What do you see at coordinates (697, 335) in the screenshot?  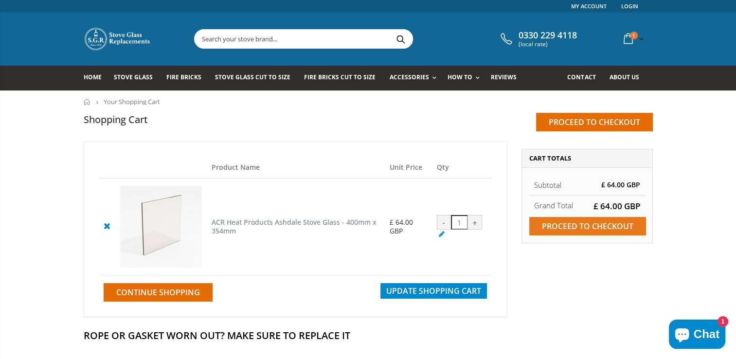 I see `inbox-online-store-chat: Shopify online store chat` at bounding box center [697, 335].